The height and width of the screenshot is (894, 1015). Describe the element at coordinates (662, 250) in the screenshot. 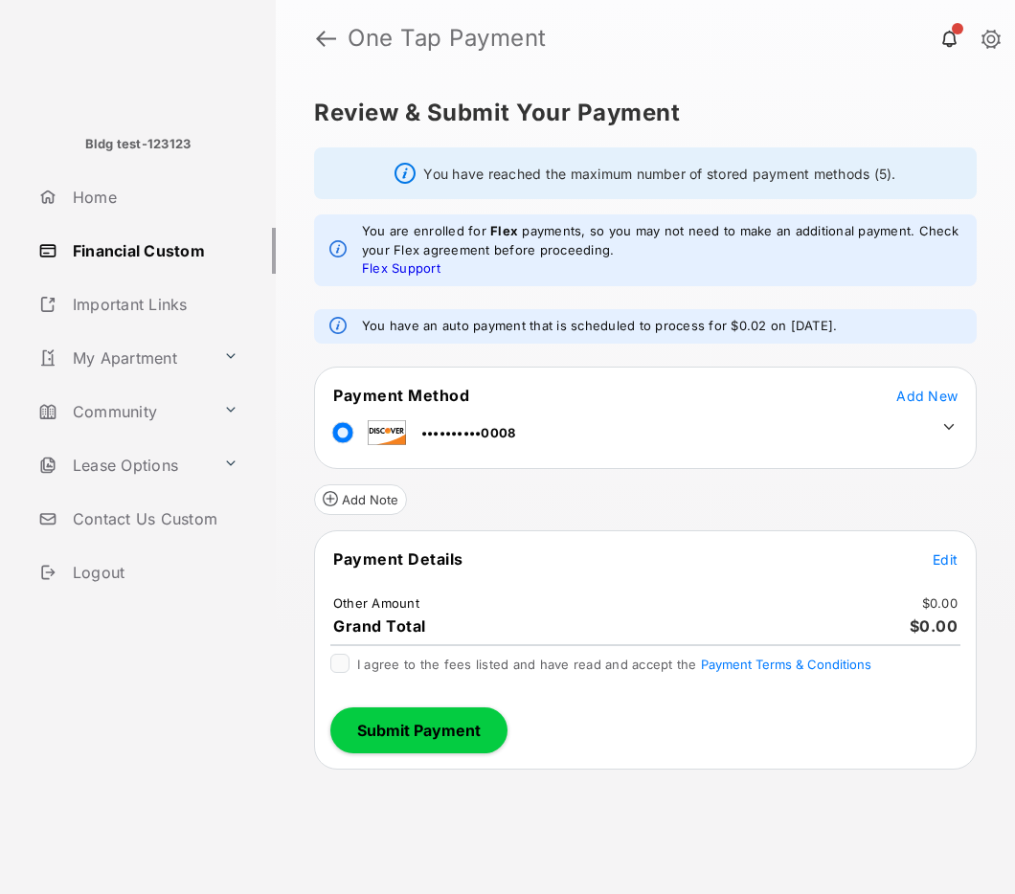

I see `em: You are enrolled for payments, so you may not need to make an additional payment. Check your Flex...` at that location.